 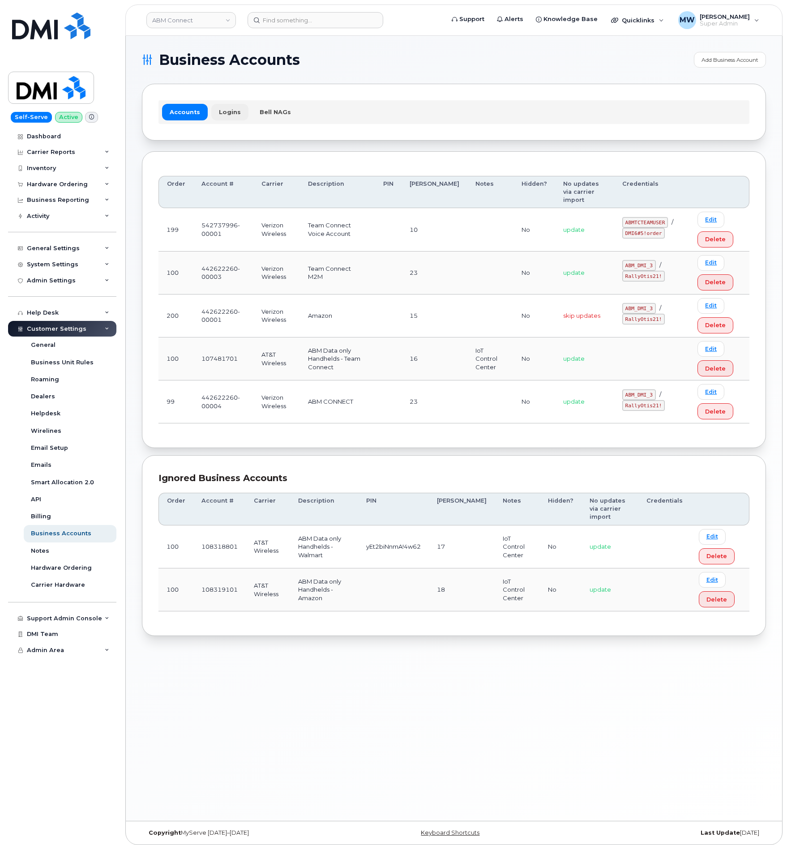 I want to click on a: Keyboard Shortcuts, so click(x=450, y=832).